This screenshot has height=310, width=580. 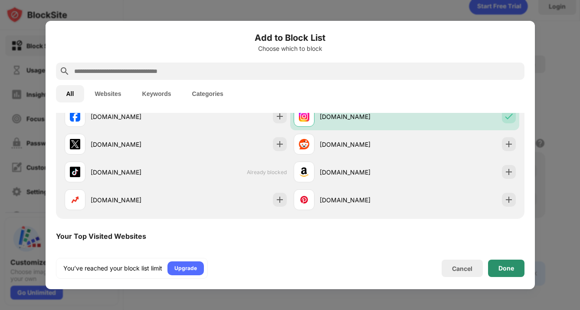 What do you see at coordinates (462, 268) in the screenshot?
I see `div: Cancel` at bounding box center [462, 268].